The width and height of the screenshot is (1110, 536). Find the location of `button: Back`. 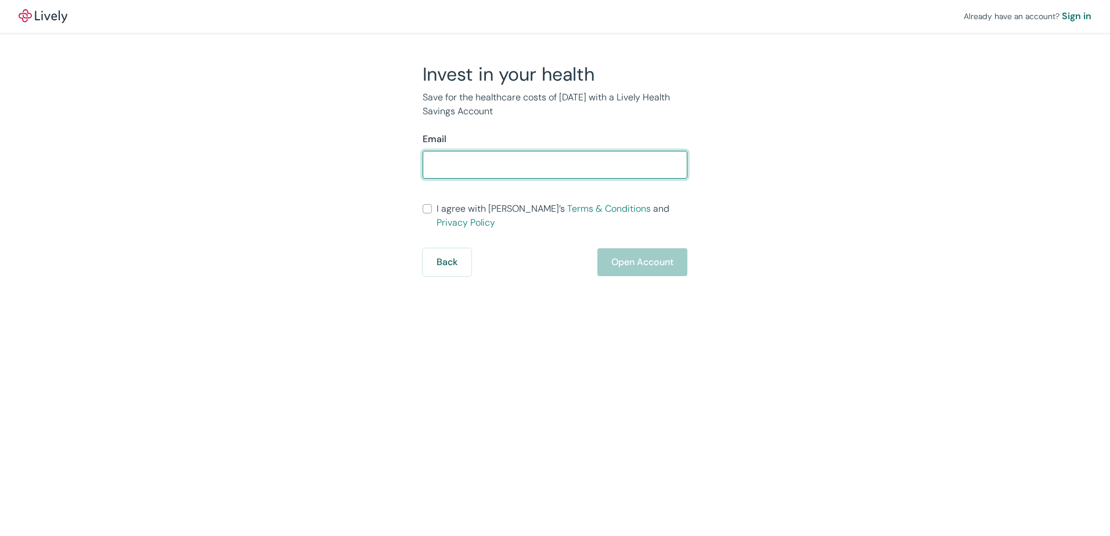

button: Back is located at coordinates (447, 262).